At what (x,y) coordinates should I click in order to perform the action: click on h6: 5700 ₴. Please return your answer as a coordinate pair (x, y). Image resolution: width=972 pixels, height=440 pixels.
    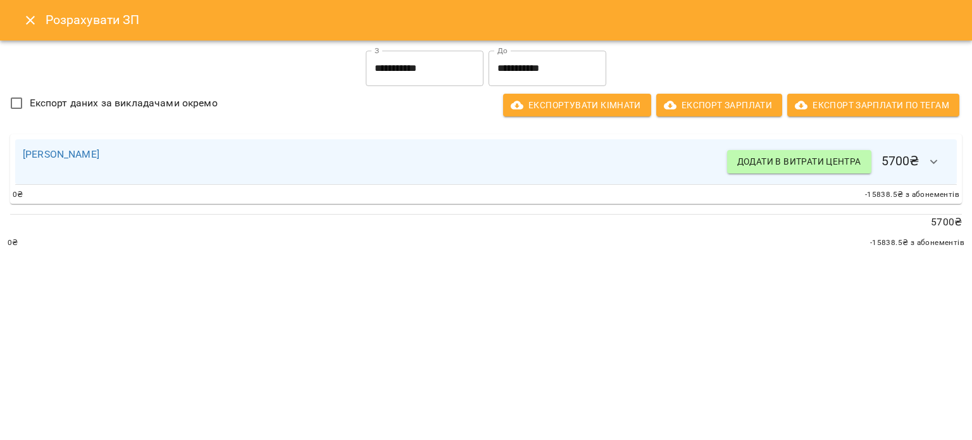
    Looking at the image, I should click on (838, 162).